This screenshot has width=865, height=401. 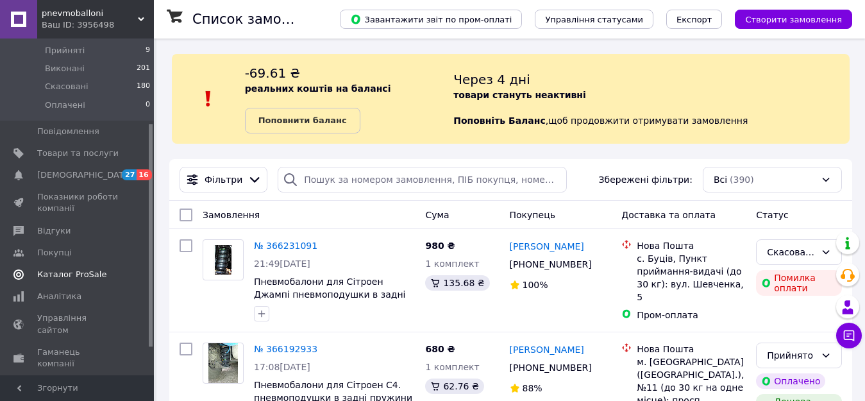 I want to click on span: Показники роботи компанії, so click(x=78, y=203).